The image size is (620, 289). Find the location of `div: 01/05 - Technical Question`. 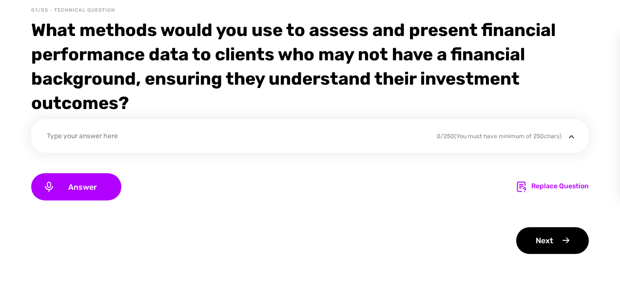

div: 01/05 - Technical Question is located at coordinates (73, 10).